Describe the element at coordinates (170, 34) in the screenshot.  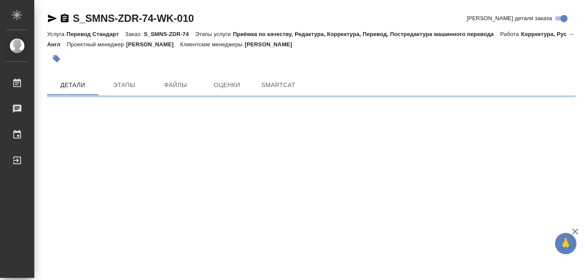
I see `p: S_SMNS-ZDR-74` at that location.